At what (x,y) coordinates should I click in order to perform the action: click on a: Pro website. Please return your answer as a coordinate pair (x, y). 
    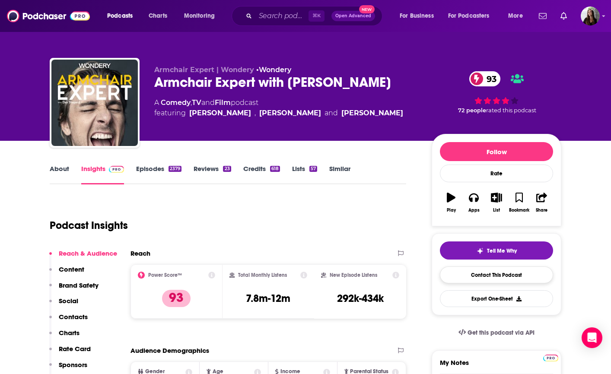
    Looking at the image, I should click on (551, 357).